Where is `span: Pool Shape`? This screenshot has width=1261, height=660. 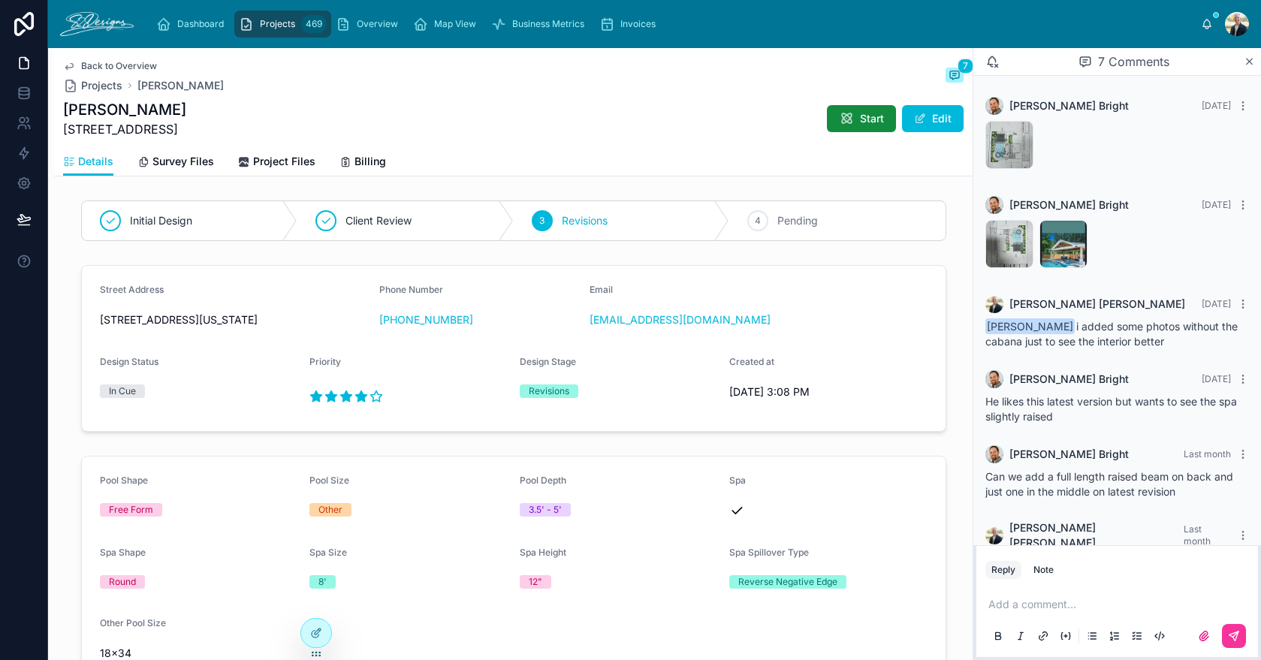 span: Pool Shape is located at coordinates (124, 480).